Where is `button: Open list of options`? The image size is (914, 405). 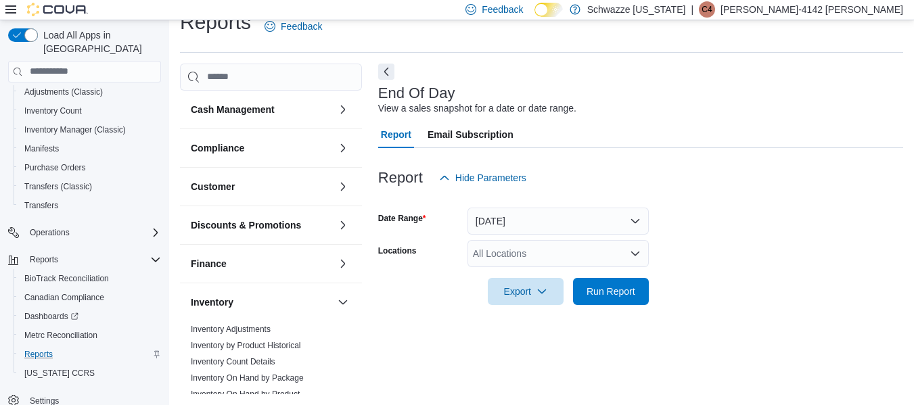 button: Open list of options is located at coordinates (635, 254).